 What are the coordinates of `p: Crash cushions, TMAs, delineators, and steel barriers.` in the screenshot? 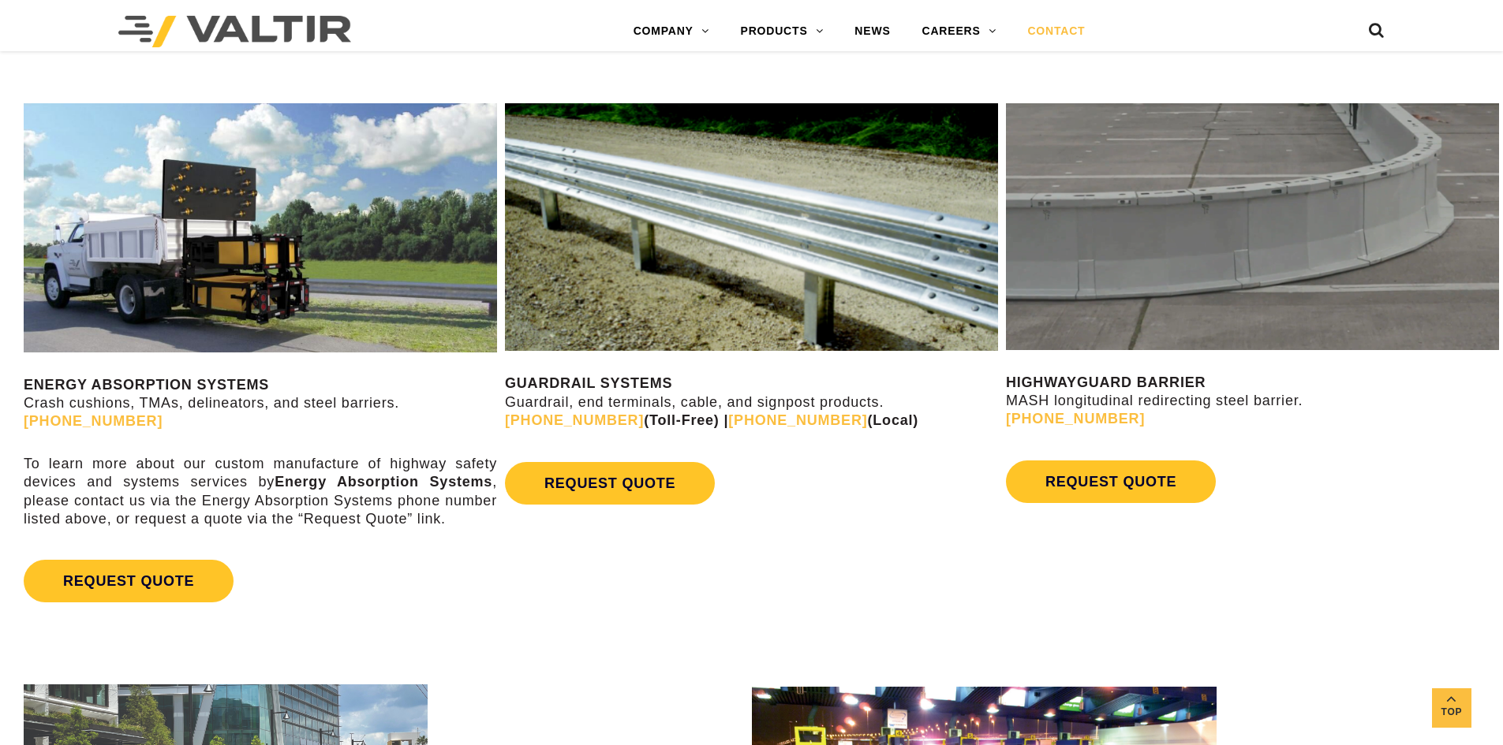 It's located at (260, 404).